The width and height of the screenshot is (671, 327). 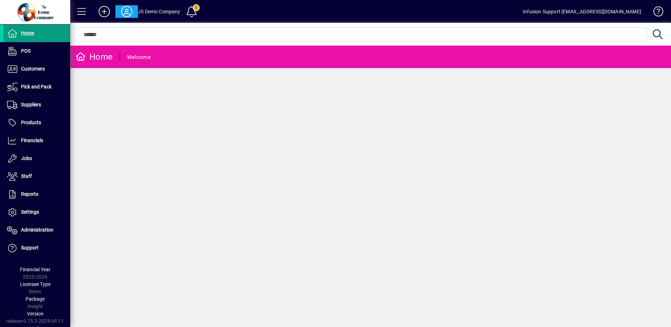 What do you see at coordinates (37, 248) in the screenshot?
I see `a: Support` at bounding box center [37, 248].